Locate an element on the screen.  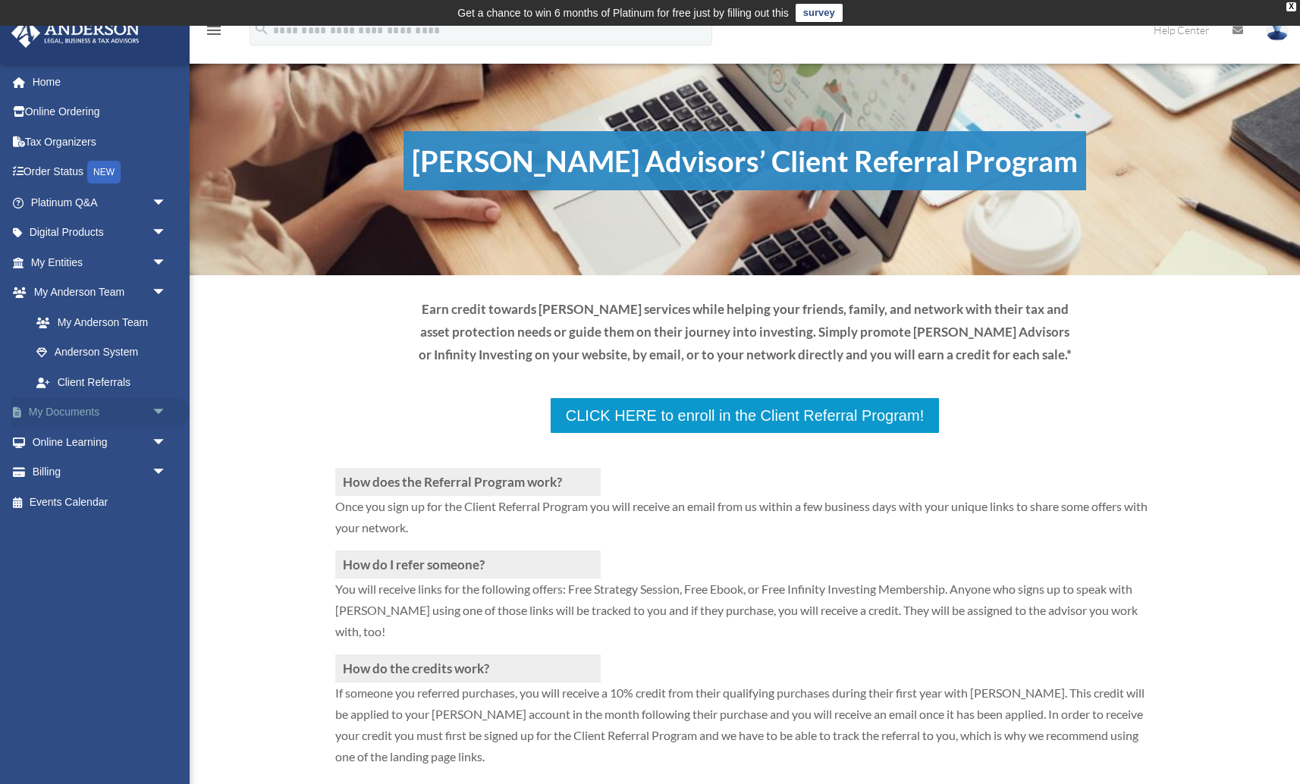
a: My Anderson Teamarrow_drop_down is located at coordinates (100, 293).